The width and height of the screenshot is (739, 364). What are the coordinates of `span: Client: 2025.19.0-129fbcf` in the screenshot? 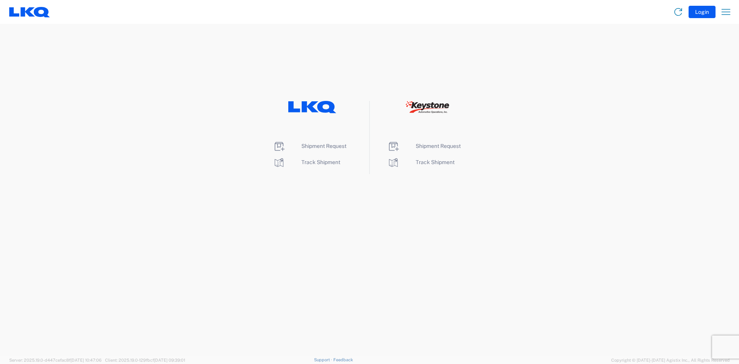 It's located at (145, 360).